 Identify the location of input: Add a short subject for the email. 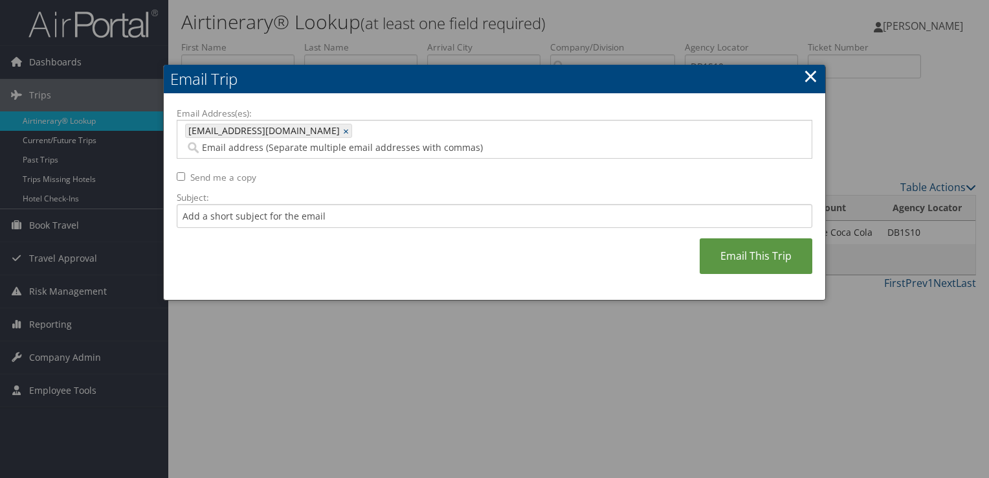
(494, 216).